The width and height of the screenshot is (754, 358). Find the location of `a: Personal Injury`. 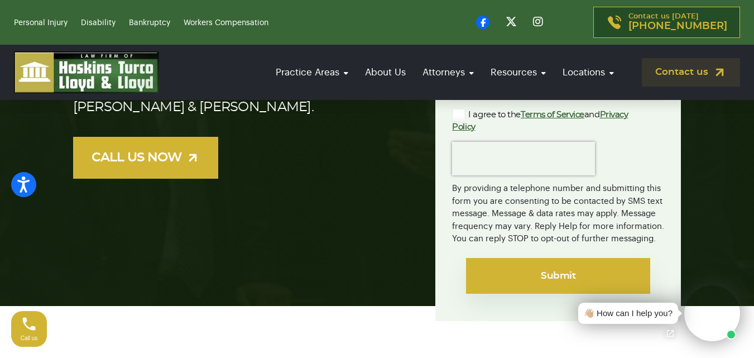

a: Personal Injury is located at coordinates (41, 23).